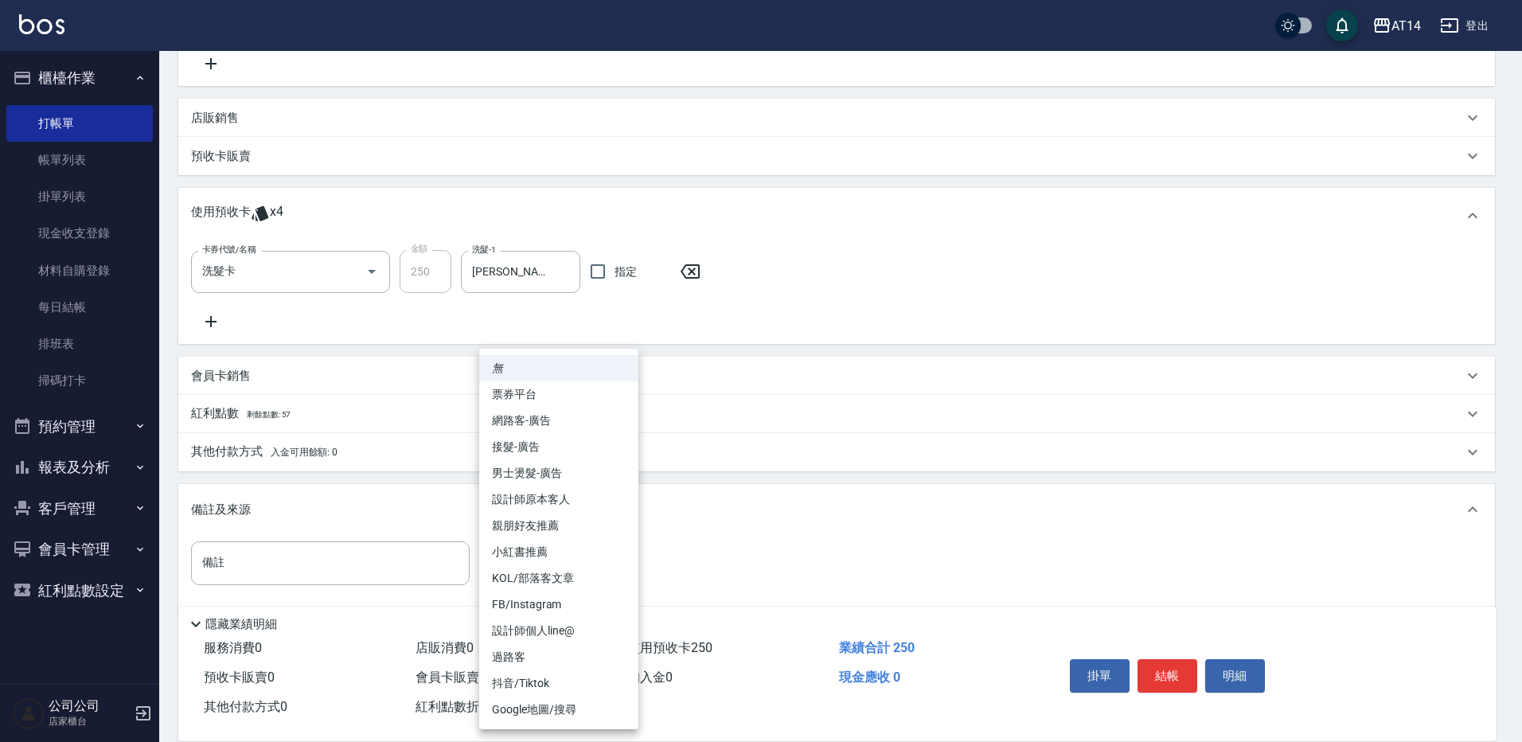 This screenshot has width=1522, height=742. Describe the element at coordinates (559, 578) in the screenshot. I see `li: KOL/部落客文章` at that location.